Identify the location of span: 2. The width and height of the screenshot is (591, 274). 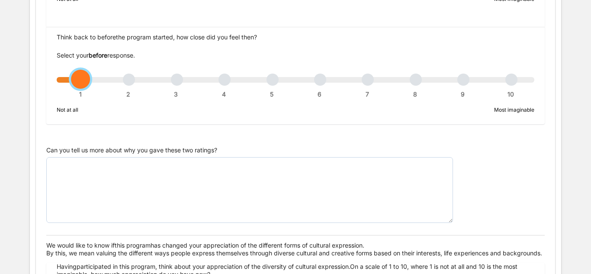
(128, 94).